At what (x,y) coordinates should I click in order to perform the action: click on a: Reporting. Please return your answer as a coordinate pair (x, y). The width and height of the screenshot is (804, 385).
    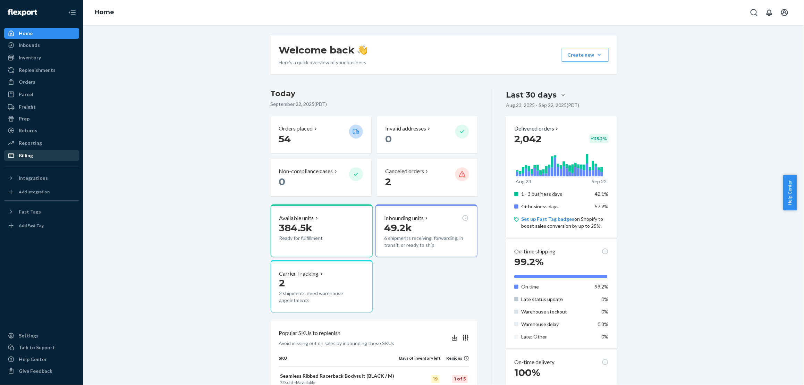
    Looking at the image, I should click on (42, 143).